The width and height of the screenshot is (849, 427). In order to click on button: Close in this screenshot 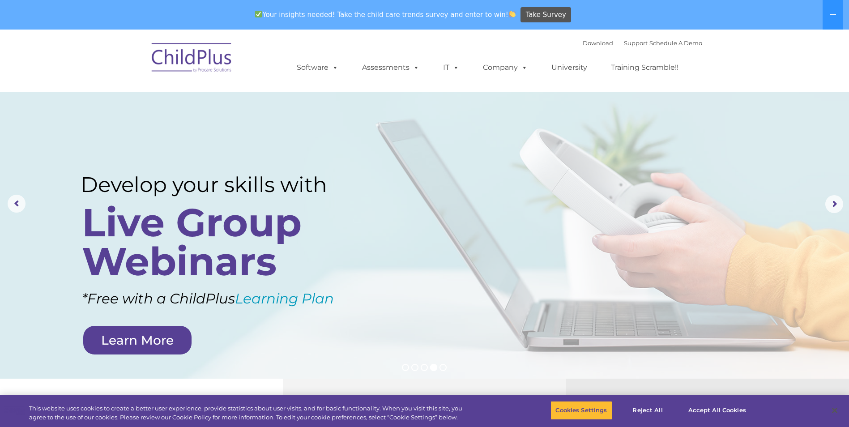, I will do `click(835, 411)`.